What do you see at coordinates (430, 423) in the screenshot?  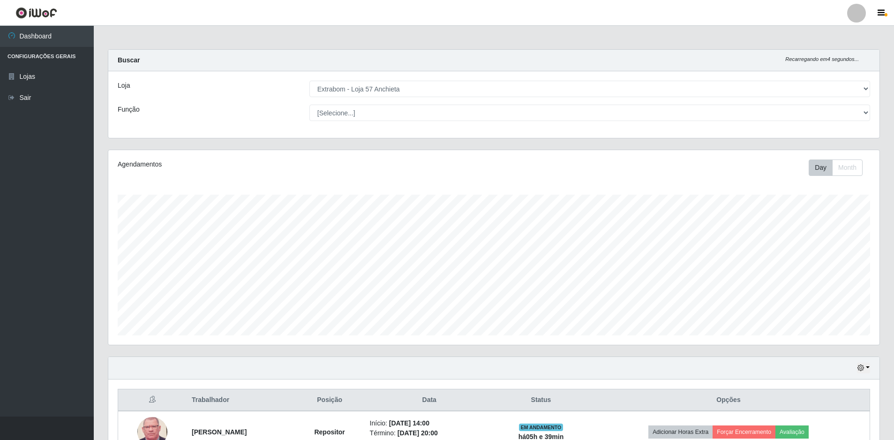 I see `li: Início:` at bounding box center [430, 423].